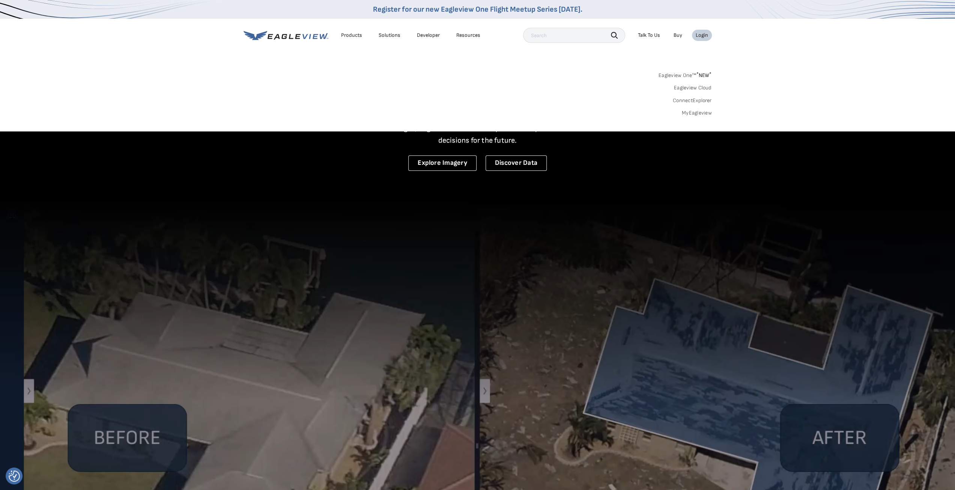 Image resolution: width=955 pixels, height=490 pixels. I want to click on a: ConnectExplorer, so click(692, 101).